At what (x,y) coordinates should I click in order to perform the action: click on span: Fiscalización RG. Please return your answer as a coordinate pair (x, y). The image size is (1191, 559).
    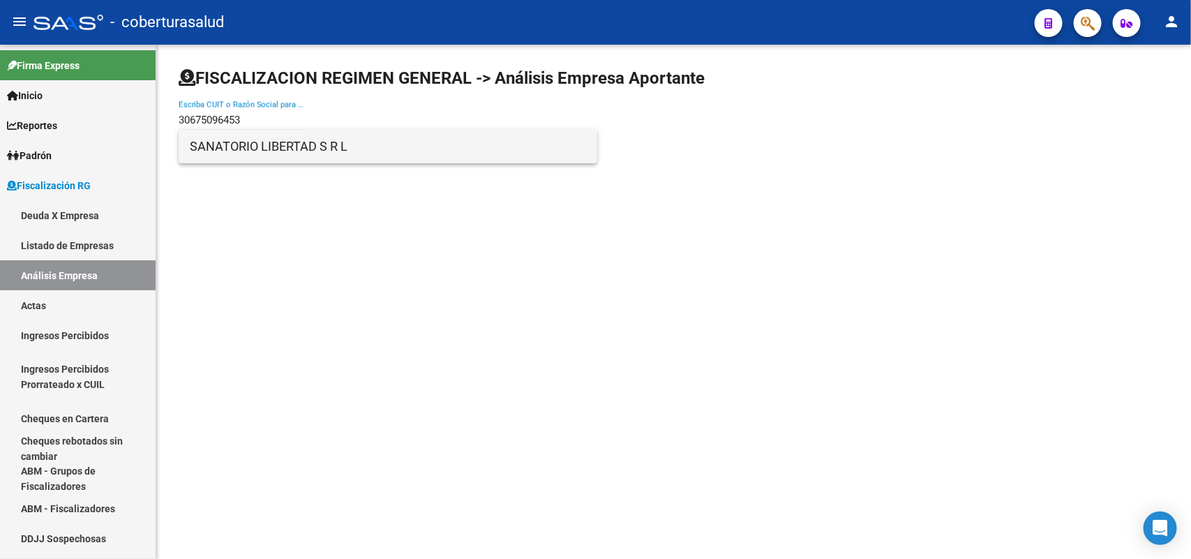
    Looking at the image, I should click on (49, 186).